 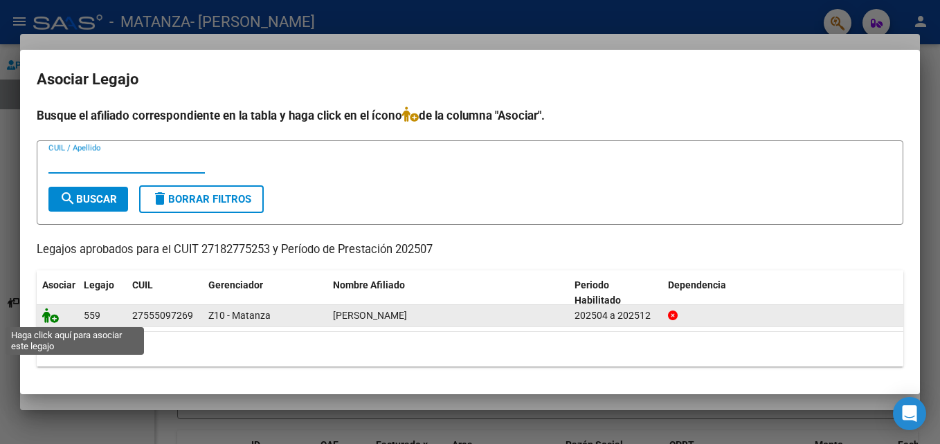 I want to click on span: Periodo Habilitado, so click(x=597, y=293).